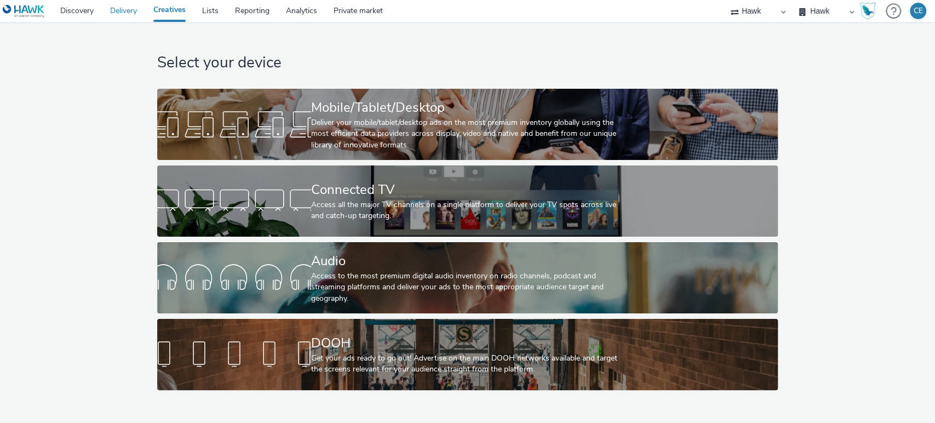 This screenshot has height=423, width=935. I want to click on a: Mobile/Tablet/DesktopDeliver your mobile/tablet/desktop ads on the most premium inventory globall..., so click(467, 124).